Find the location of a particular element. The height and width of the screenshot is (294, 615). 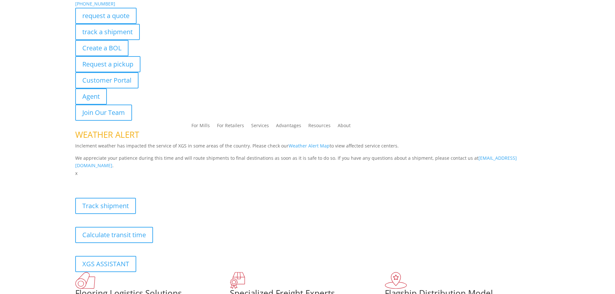

a: request a quote is located at coordinates (106, 16).